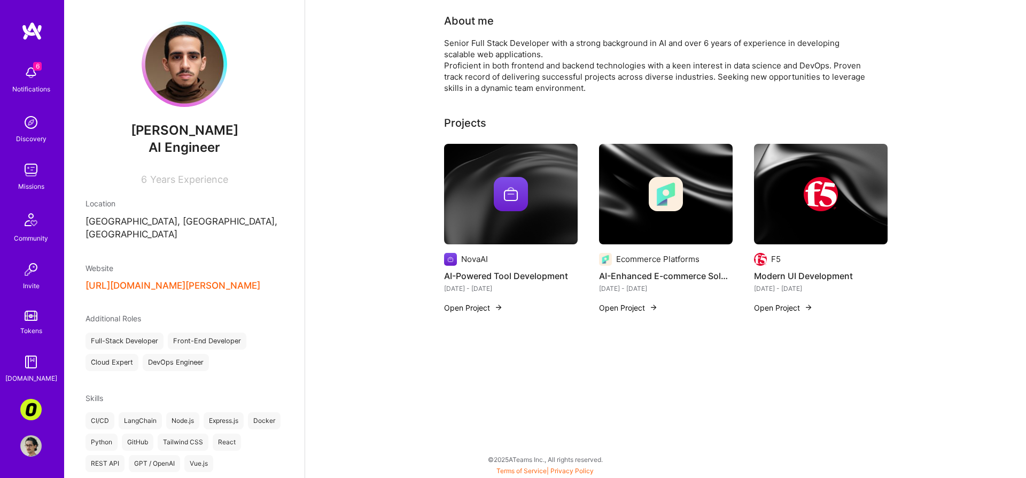  Describe the element at coordinates (31, 220) in the screenshot. I see `img: Community` at that location.